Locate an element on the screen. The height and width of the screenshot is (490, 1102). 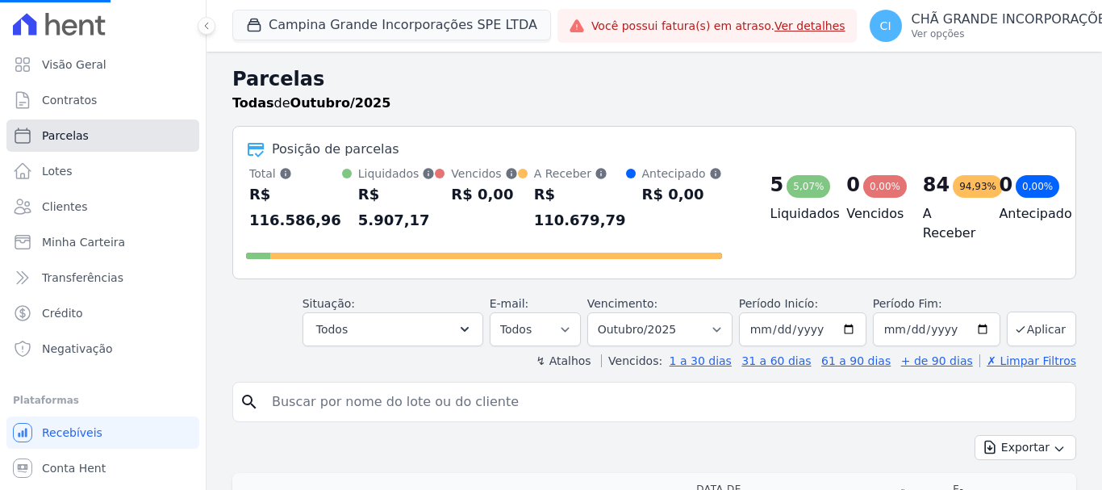
div: Vencidos is located at coordinates (484, 173).